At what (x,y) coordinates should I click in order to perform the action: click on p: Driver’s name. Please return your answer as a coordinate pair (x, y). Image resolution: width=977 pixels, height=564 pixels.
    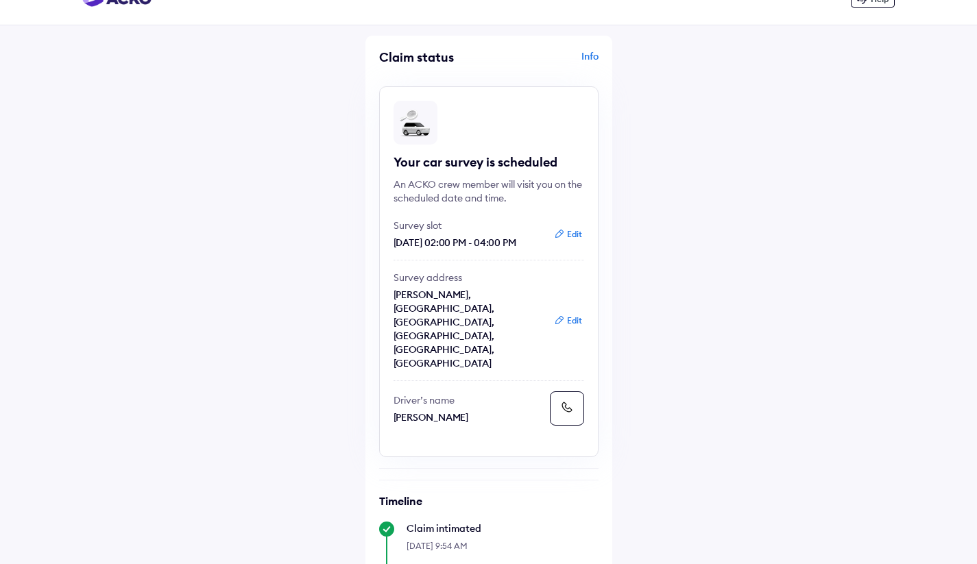
    Looking at the image, I should click on (469, 400).